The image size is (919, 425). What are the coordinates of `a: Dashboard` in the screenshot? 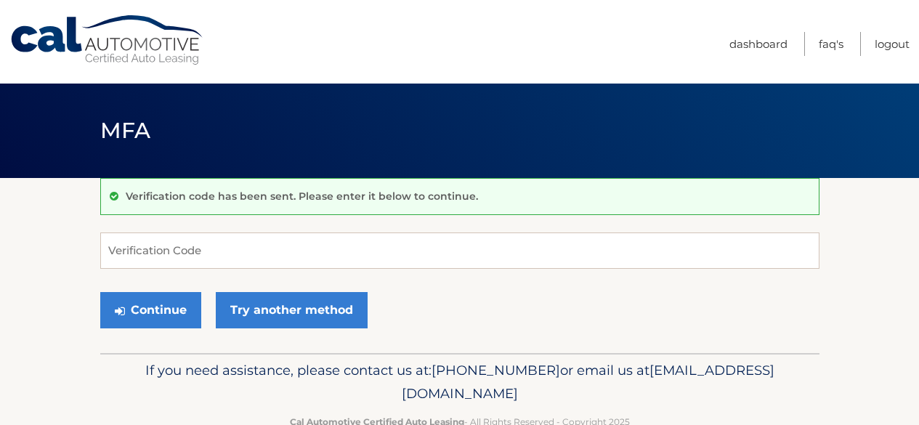 It's located at (759, 44).